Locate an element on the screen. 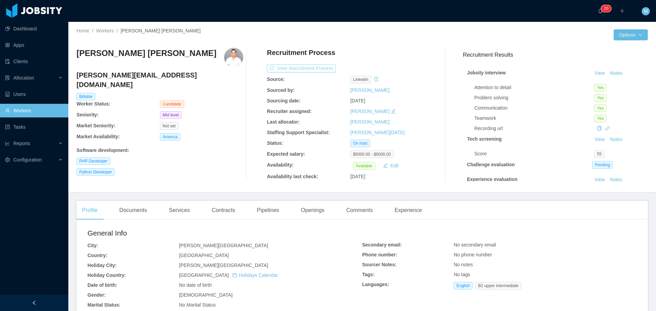 The image size is (656, 311). span: No phone number is located at coordinates (473, 255).